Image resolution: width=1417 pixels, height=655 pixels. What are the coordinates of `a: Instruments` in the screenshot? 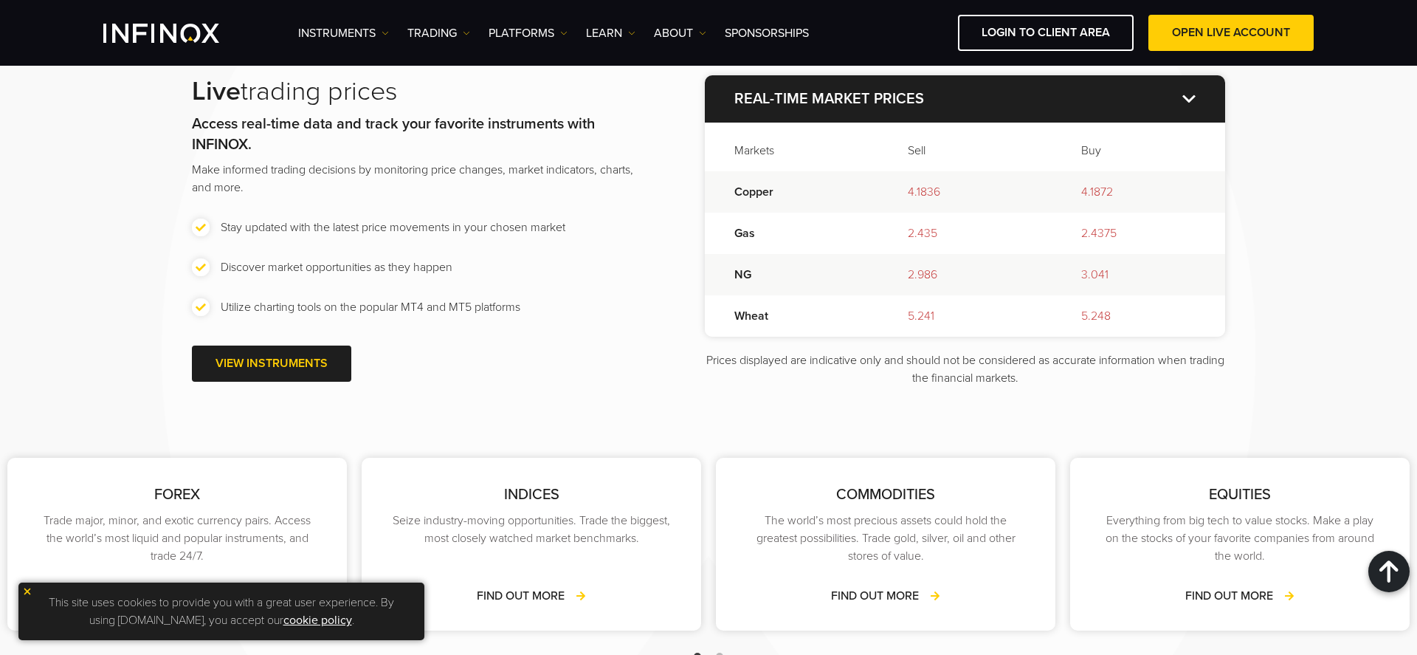 It's located at (343, 33).